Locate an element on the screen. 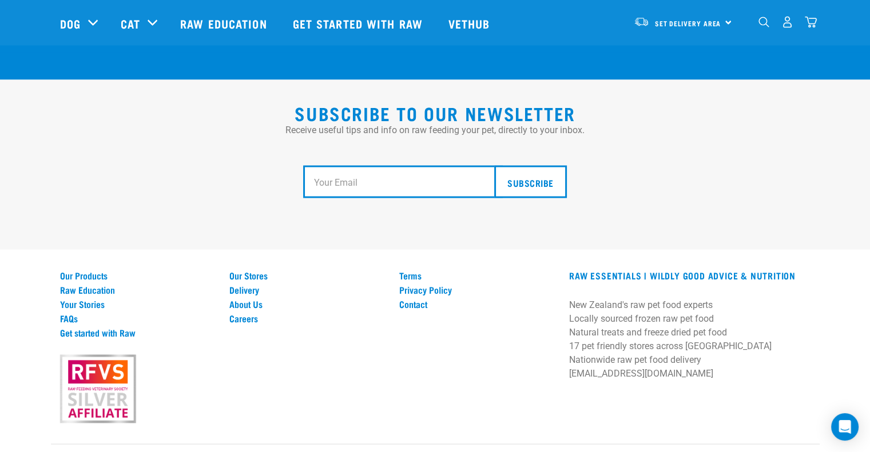 This screenshot has width=870, height=452. p: Receive useful tips and info on raw feeding your pet, directly to your inbox. is located at coordinates (435, 130).